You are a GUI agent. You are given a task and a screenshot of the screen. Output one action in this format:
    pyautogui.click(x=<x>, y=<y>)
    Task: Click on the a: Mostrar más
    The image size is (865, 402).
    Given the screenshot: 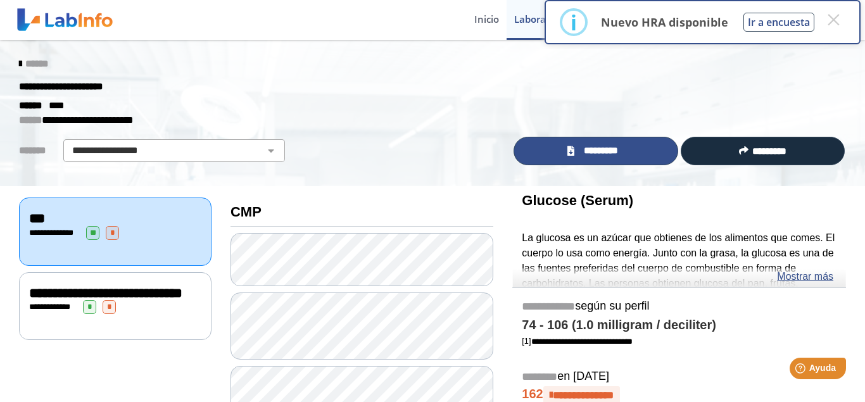 What is the action you would take?
    pyautogui.click(x=804, y=277)
    